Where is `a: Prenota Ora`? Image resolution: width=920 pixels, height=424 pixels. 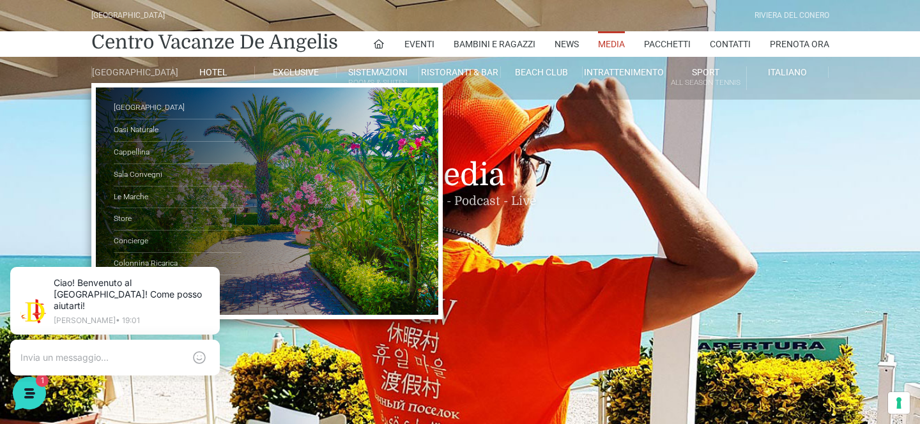
a: Prenota Ora is located at coordinates (799, 44).